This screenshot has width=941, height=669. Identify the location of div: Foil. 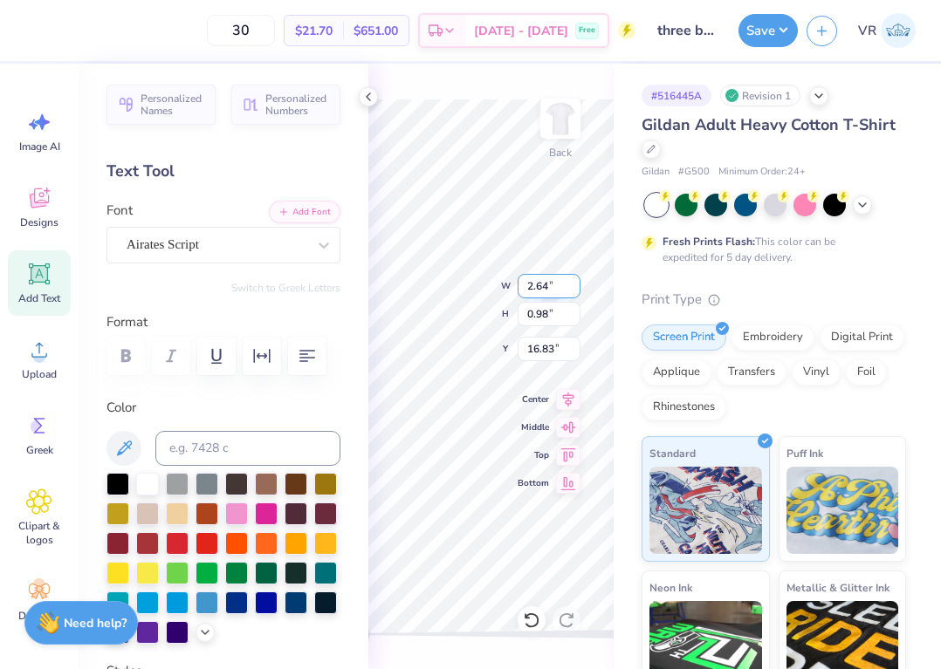
(866, 373).